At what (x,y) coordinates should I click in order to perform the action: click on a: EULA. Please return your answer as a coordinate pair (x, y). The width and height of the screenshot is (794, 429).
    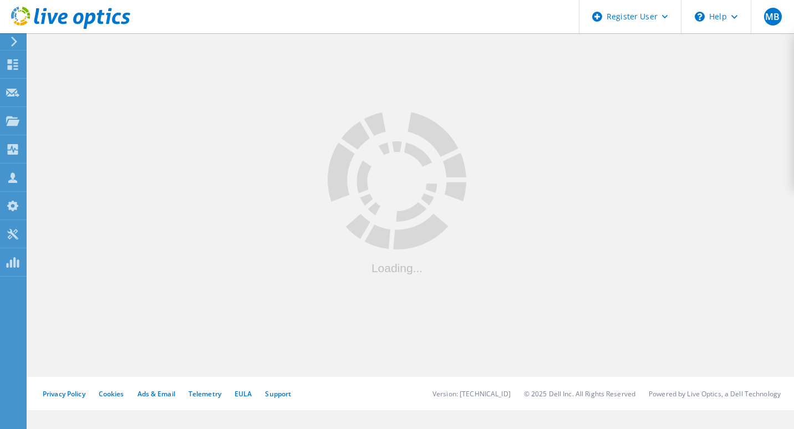
    Looking at the image, I should click on (243, 394).